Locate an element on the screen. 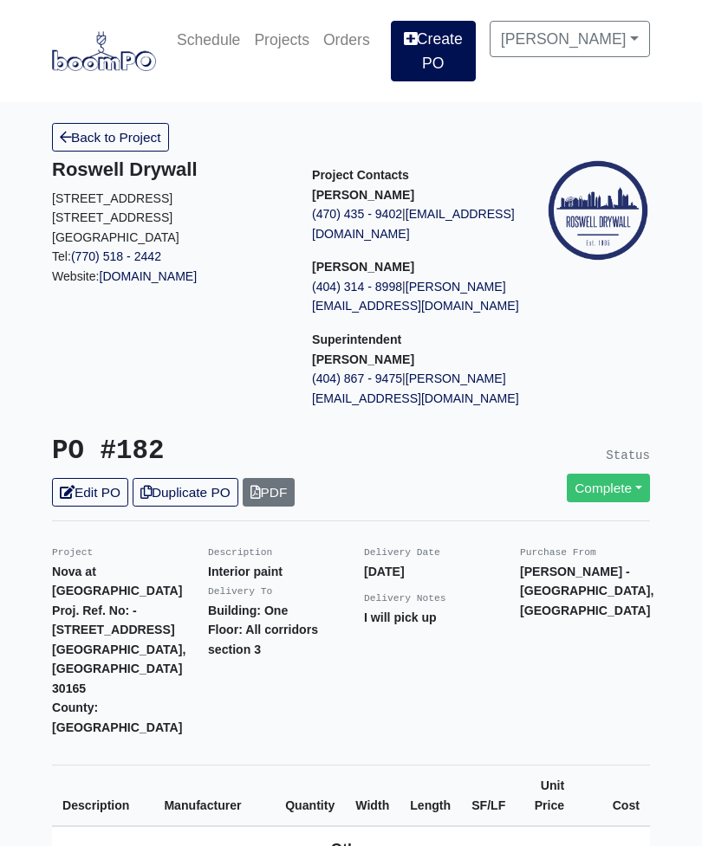 This screenshot has width=702, height=846. a: Orders is located at coordinates (347, 40).